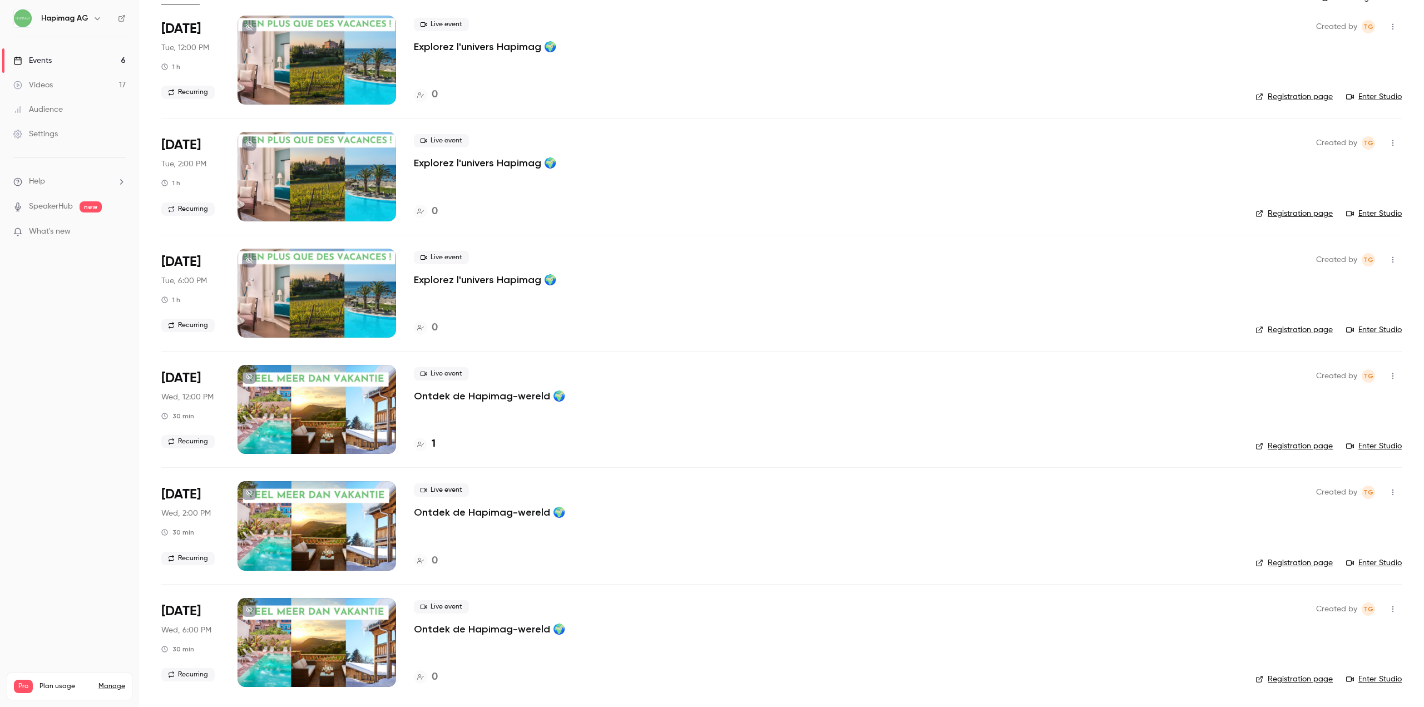 This screenshot has width=1424, height=707. What do you see at coordinates (433, 444) in the screenshot?
I see `h4: 1` at bounding box center [433, 444].